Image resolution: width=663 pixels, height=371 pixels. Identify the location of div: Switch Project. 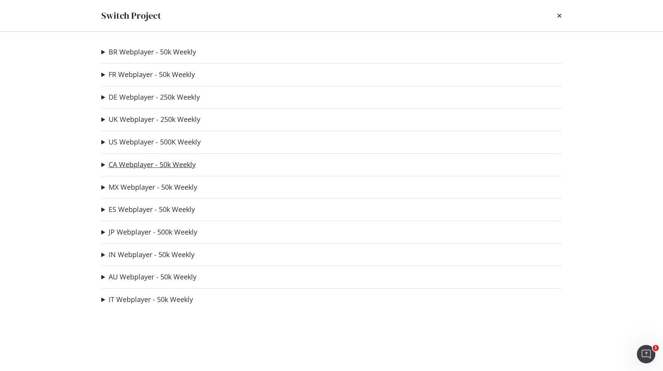
(131, 16).